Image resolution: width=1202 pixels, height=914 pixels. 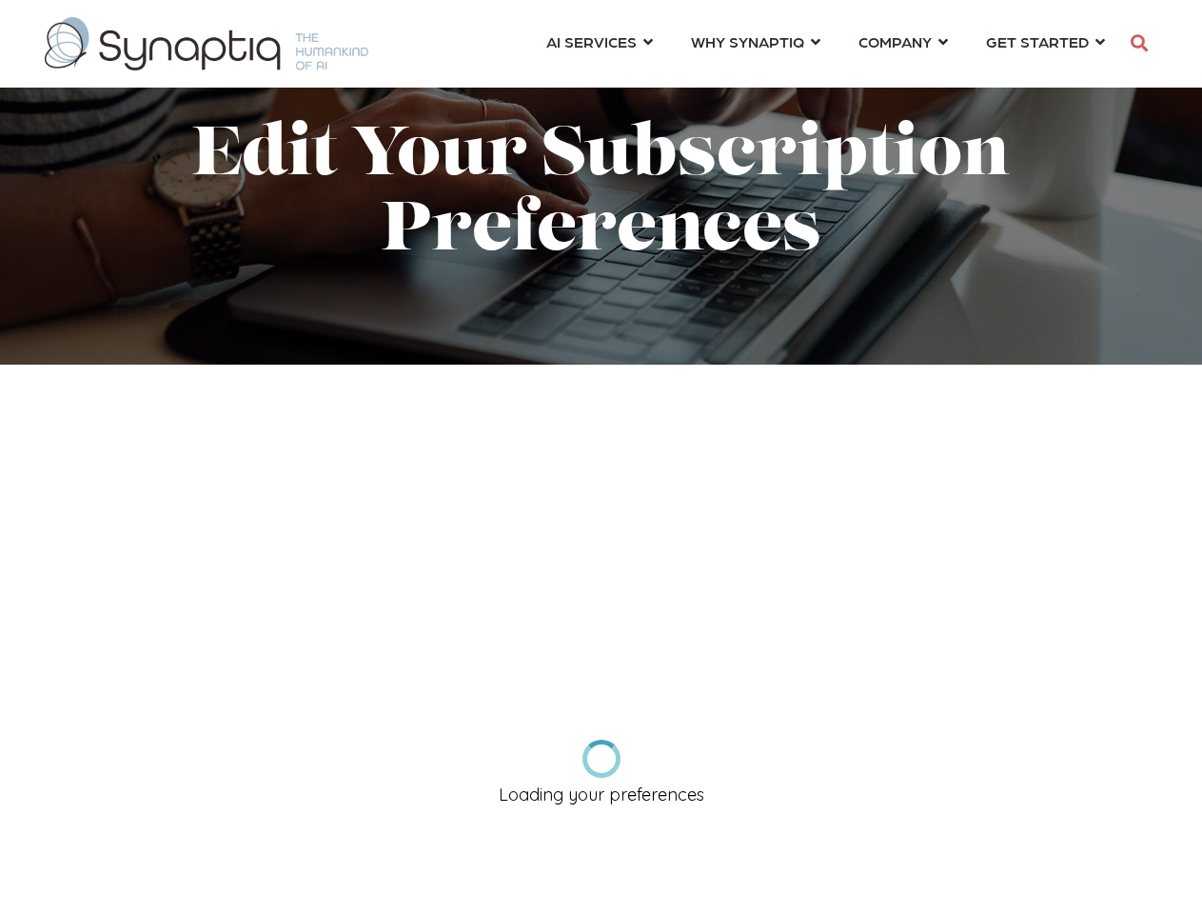 What do you see at coordinates (601, 795) in the screenshot?
I see `div: Loading your preferences` at bounding box center [601, 795].